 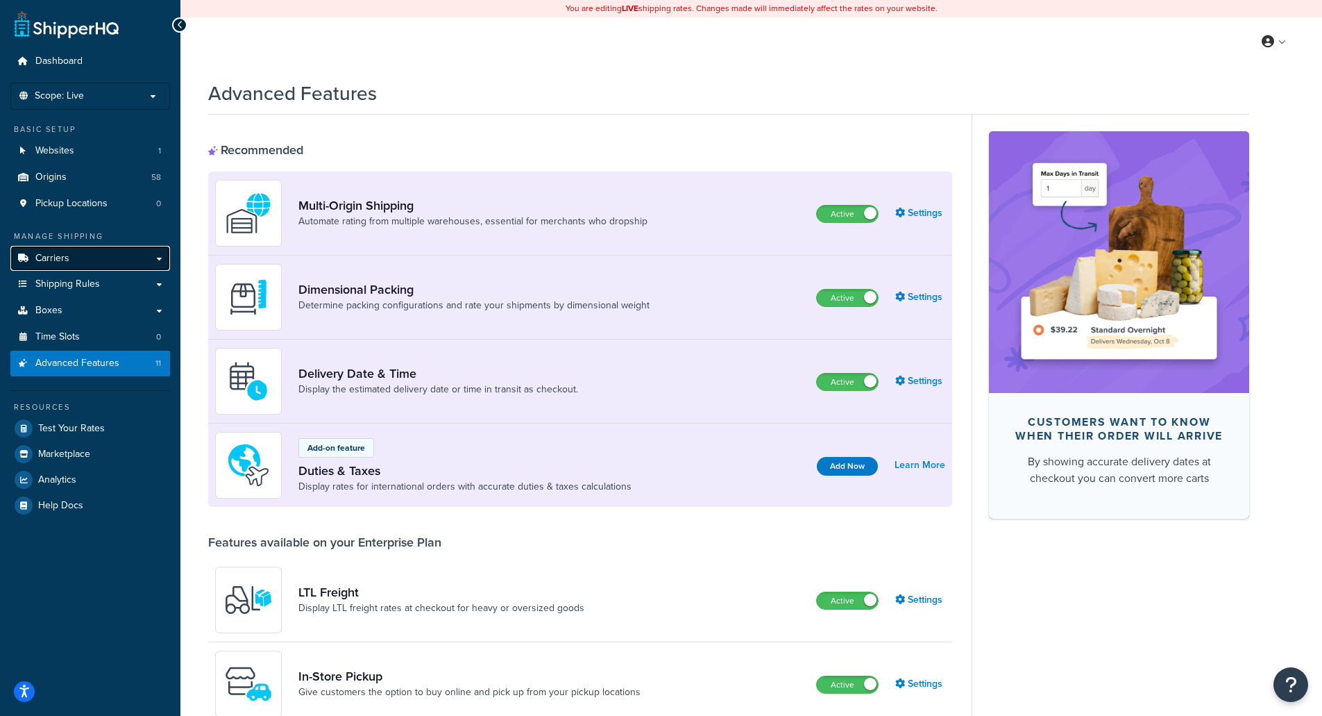 I want to click on li: Help Docs, so click(x=90, y=505).